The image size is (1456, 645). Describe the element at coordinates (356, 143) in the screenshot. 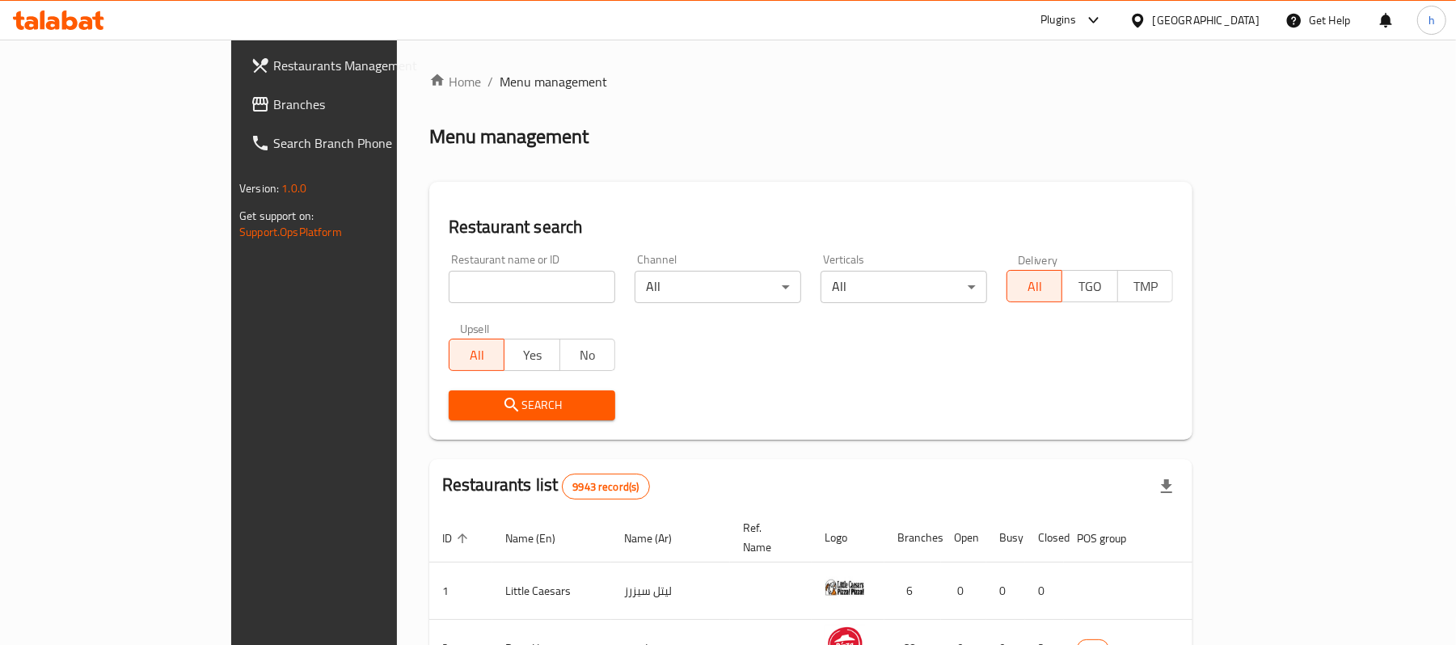

I see `a: Search Branch Phone` at that location.